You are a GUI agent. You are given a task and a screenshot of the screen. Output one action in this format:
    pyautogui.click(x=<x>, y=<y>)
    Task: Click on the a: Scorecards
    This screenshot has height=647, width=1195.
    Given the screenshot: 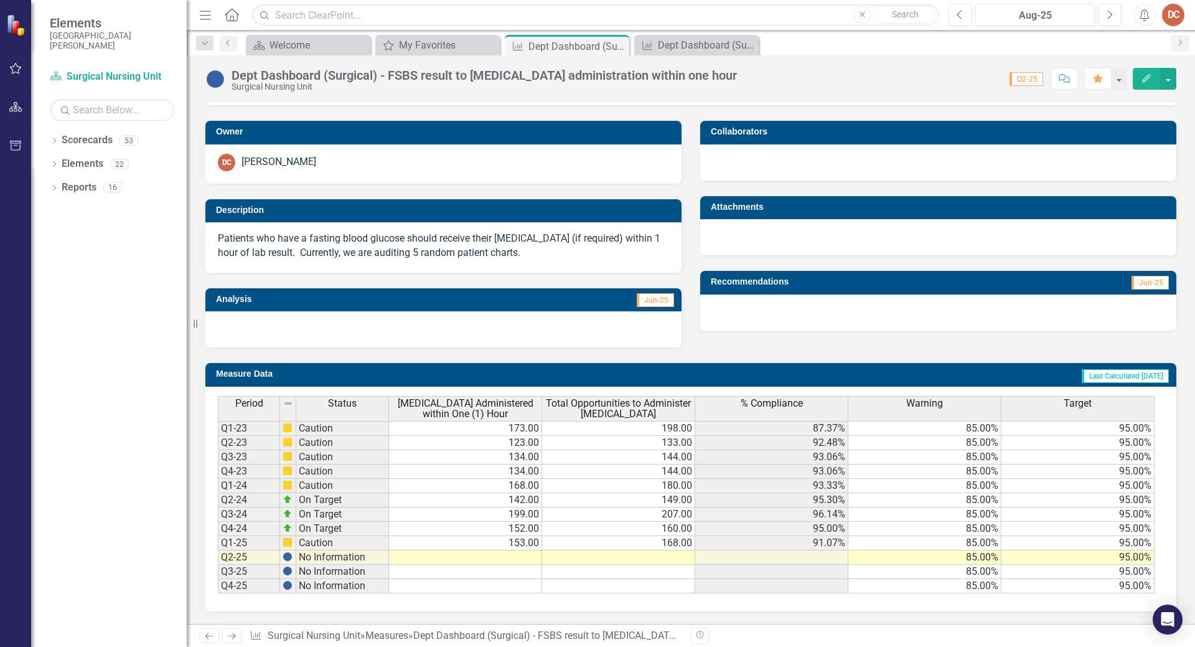 What is the action you would take?
    pyautogui.click(x=87, y=140)
    